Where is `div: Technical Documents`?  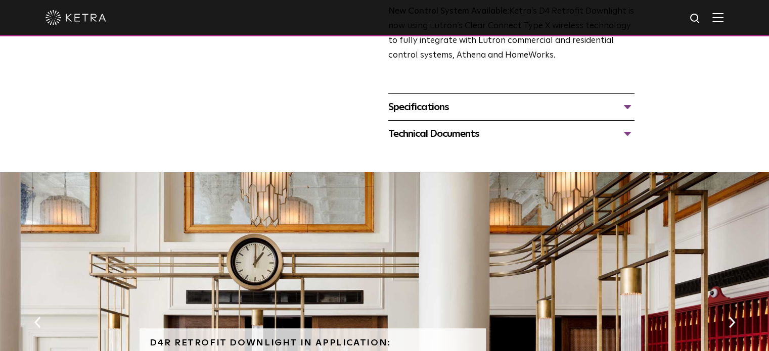 div: Technical Documents is located at coordinates (511, 134).